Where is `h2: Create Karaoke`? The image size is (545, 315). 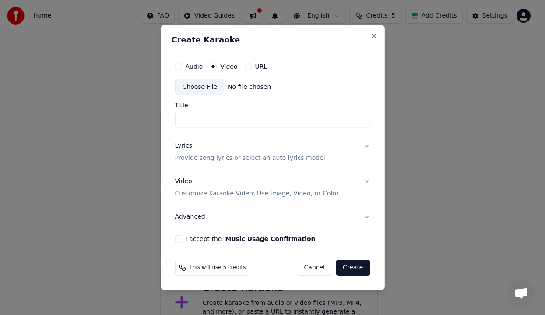 h2: Create Karaoke is located at coordinates (273, 40).